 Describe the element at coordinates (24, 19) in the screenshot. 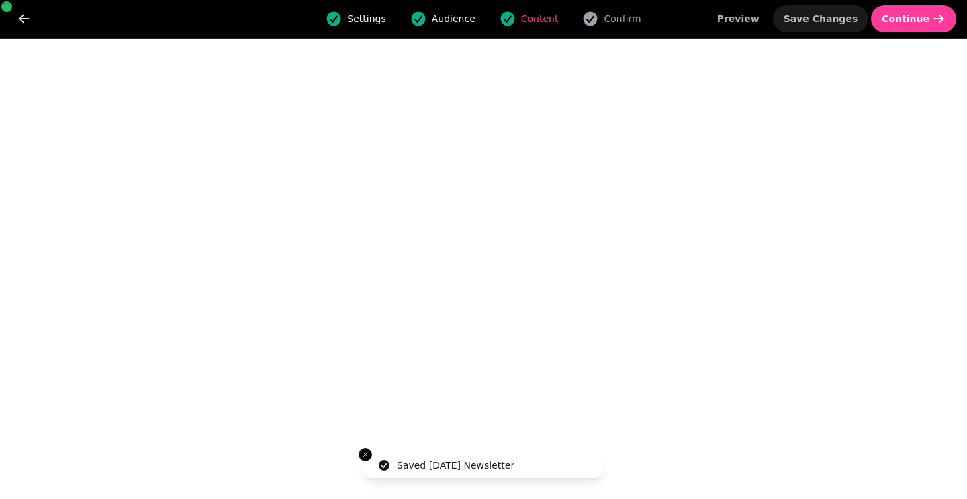

I see `button: go back` at that location.